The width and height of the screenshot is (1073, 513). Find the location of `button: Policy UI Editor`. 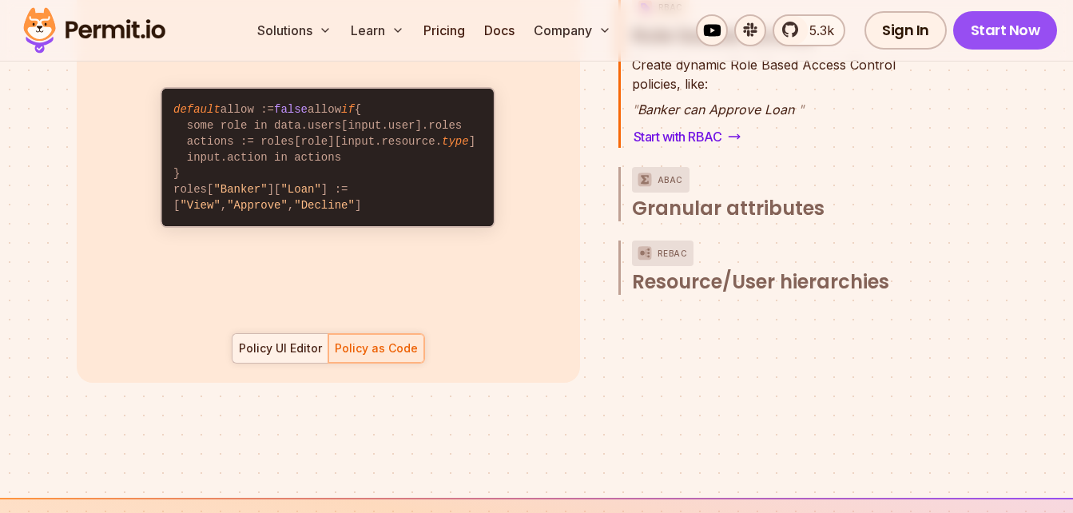

button: Policy UI Editor is located at coordinates (280, 348).